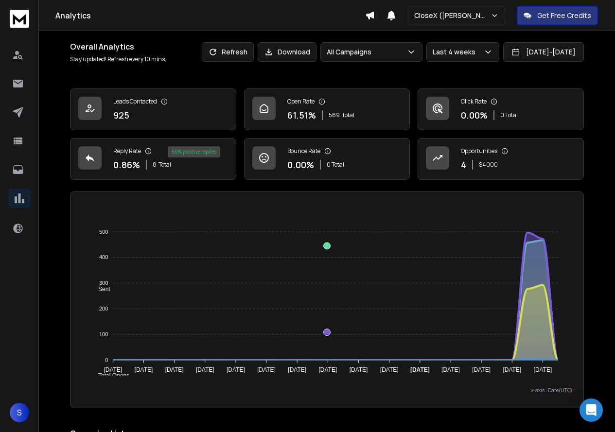 The image size is (615, 432). What do you see at coordinates (473, 102) in the screenshot?
I see `p: Click Rate` at bounding box center [473, 102].